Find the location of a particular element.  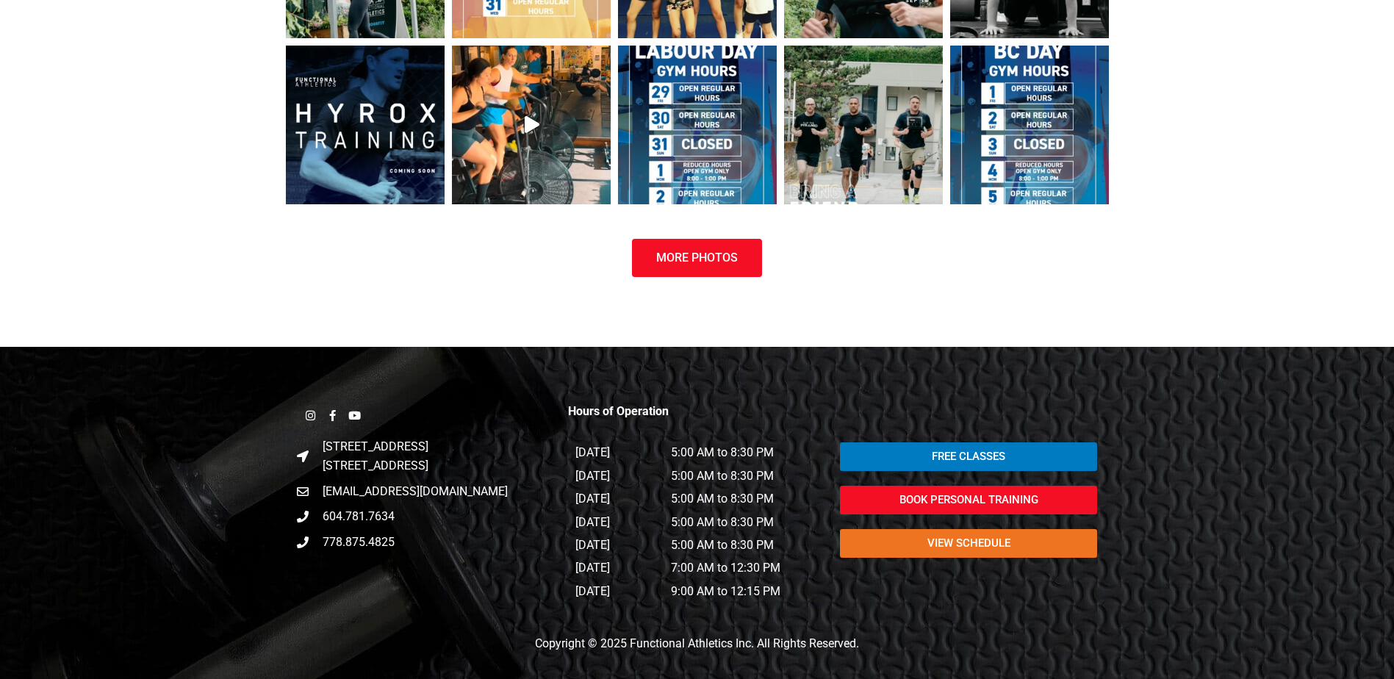

span: view schedule is located at coordinates (969, 543).